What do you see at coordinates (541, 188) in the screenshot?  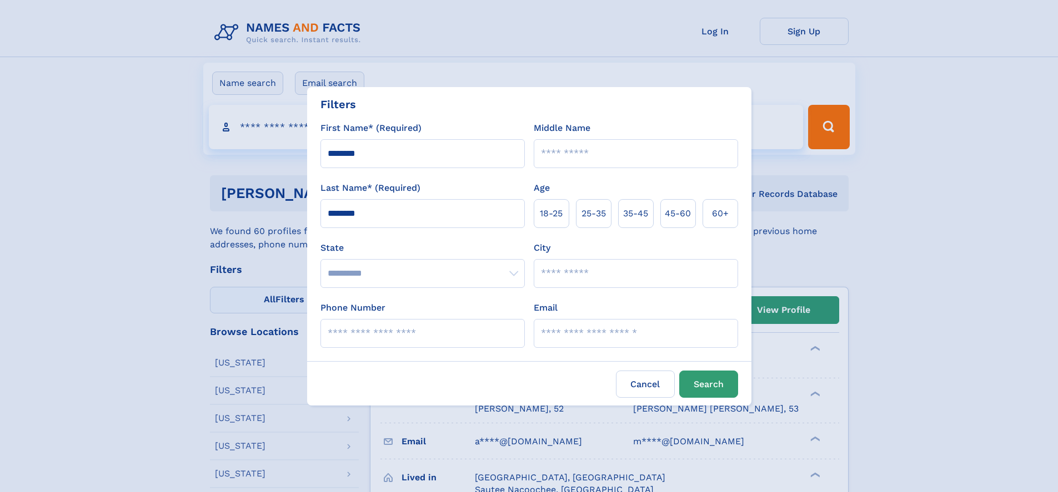 I see `label: Age` at bounding box center [541, 188].